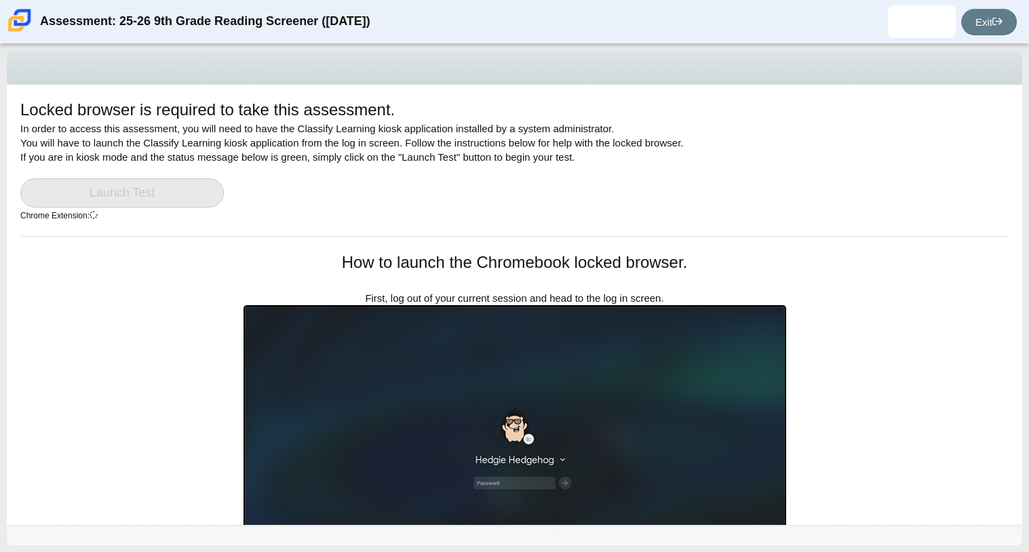  What do you see at coordinates (59, 216) in the screenshot?
I see `small: Chrome Extension:` at bounding box center [59, 216].